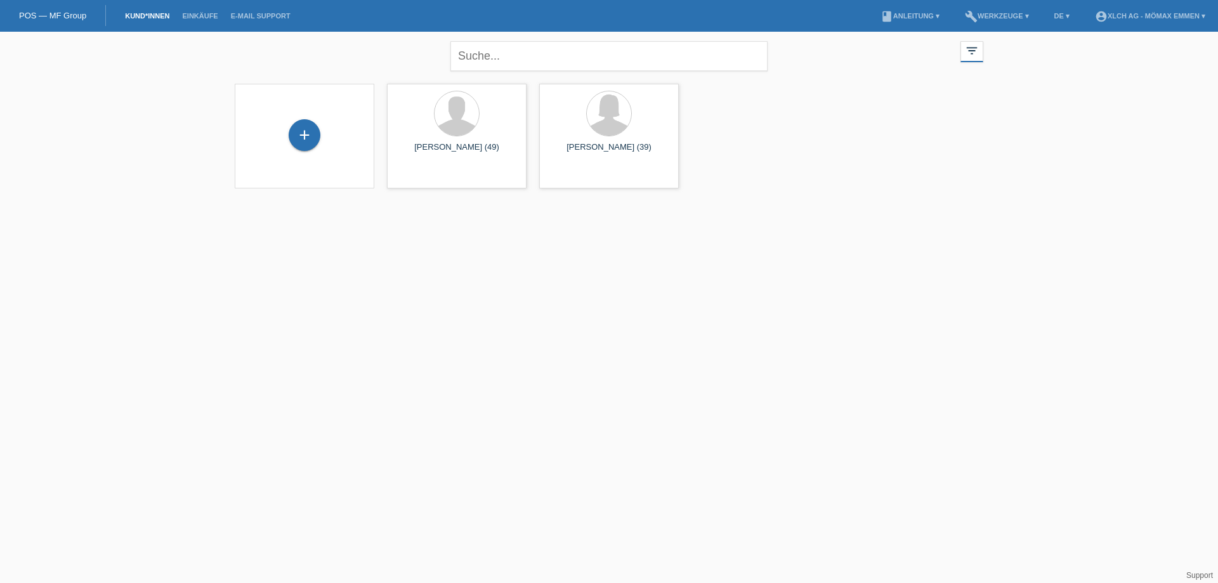  Describe the element at coordinates (147, 16) in the screenshot. I see `a: Kund*innen` at that location.